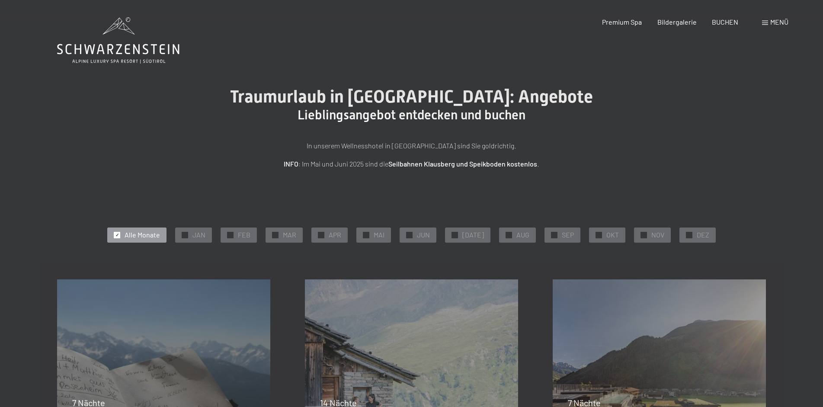  Describe the element at coordinates (411, 115) in the screenshot. I see `span: Lieblingsangebot entdecken und buchen` at that location.